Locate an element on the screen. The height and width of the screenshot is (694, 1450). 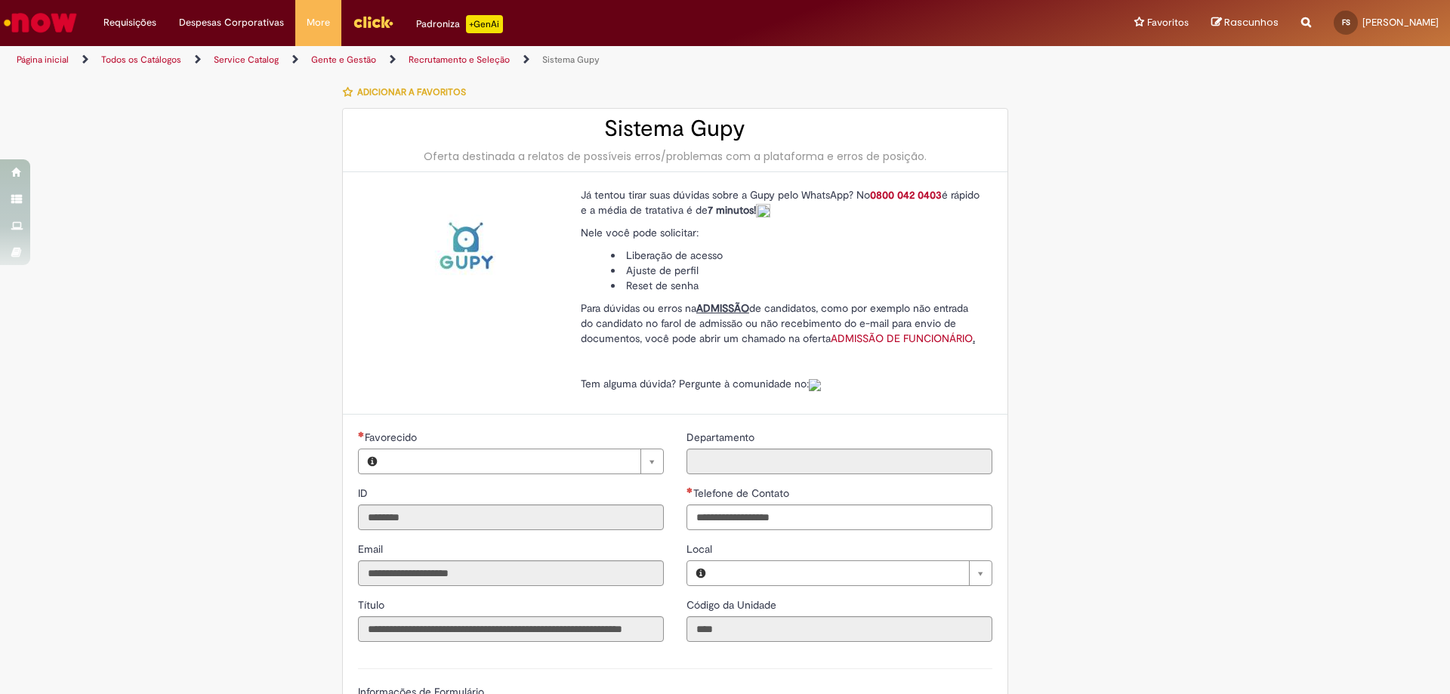
button: Local, Visualizar este registro is located at coordinates (701, 573).